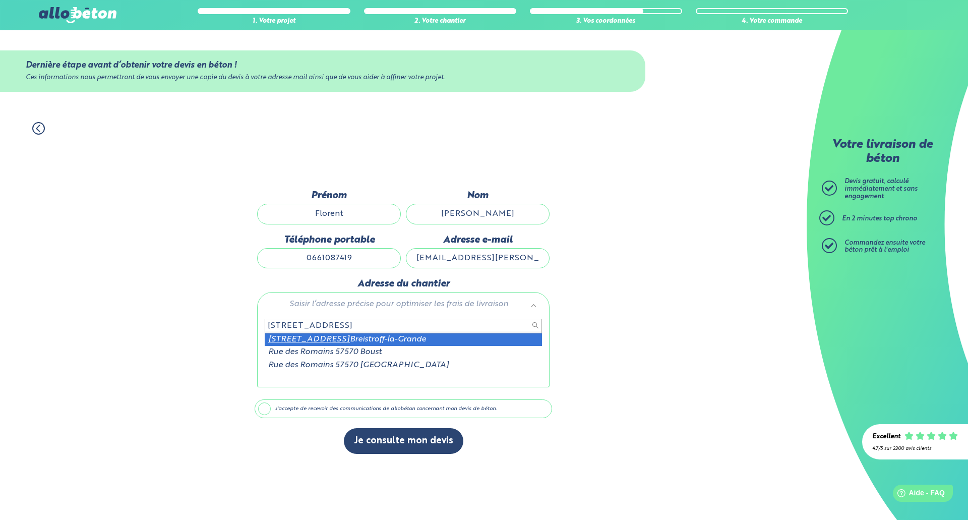 The height and width of the screenshot is (520, 968). I want to click on div: Breistroff-la-Grande, so click(403, 339).